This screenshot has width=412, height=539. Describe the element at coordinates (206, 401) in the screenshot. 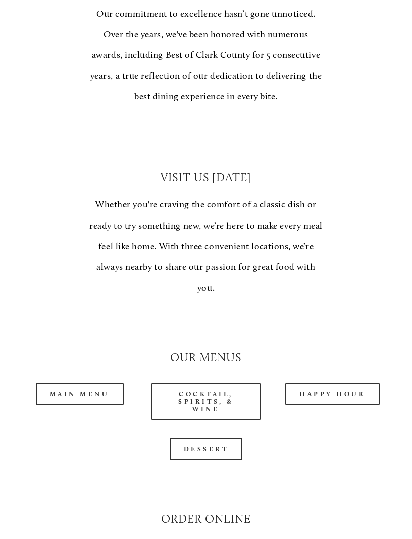

I see `a: Cocktail, Spirits, & Wine` at that location.